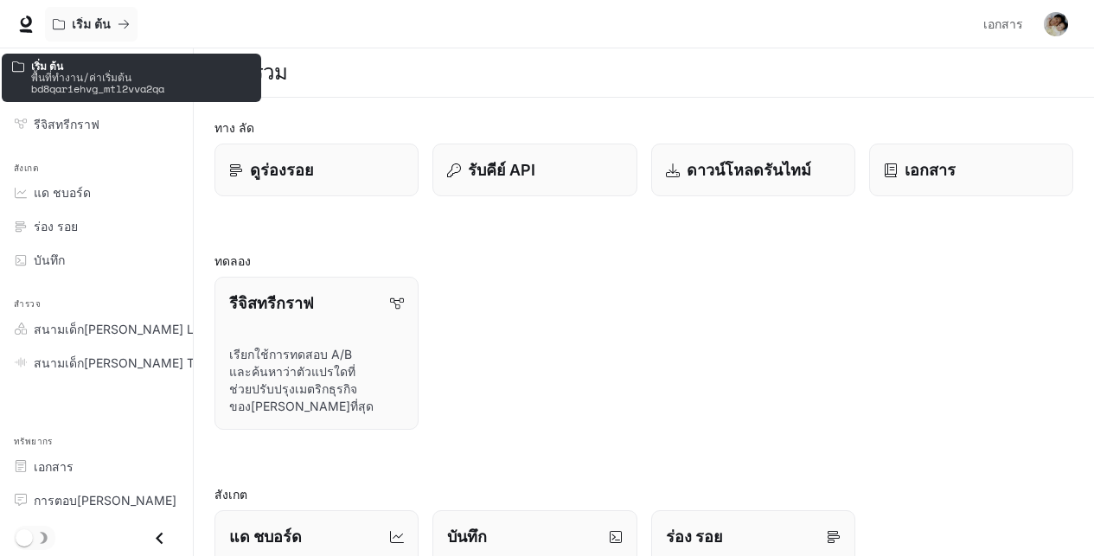 This screenshot has height=556, width=1094. I want to click on img: อวาตาร์ผู้ใช้, so click(1056, 24).